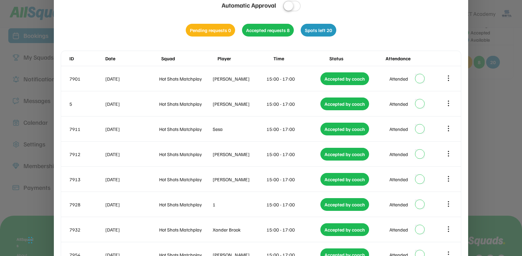 The image size is (522, 256). Describe the element at coordinates (87, 104) in the screenshot. I see `div: 5` at that location.